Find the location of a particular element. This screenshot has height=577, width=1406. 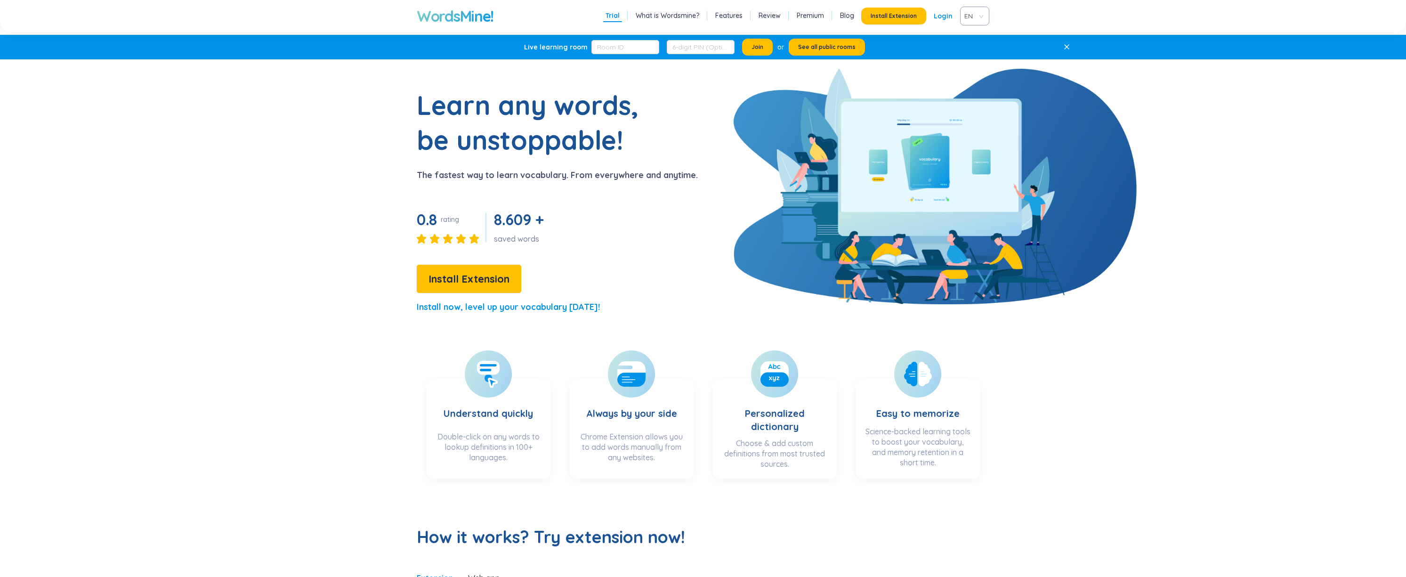

h1: WordsMine! is located at coordinates (455, 16).